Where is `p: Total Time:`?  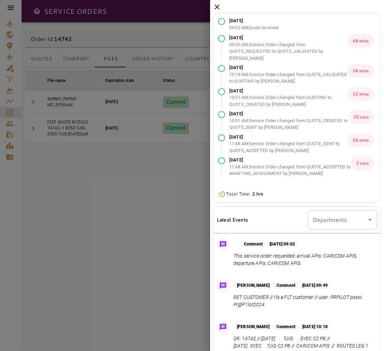 p: Total Time: is located at coordinates (244, 194).